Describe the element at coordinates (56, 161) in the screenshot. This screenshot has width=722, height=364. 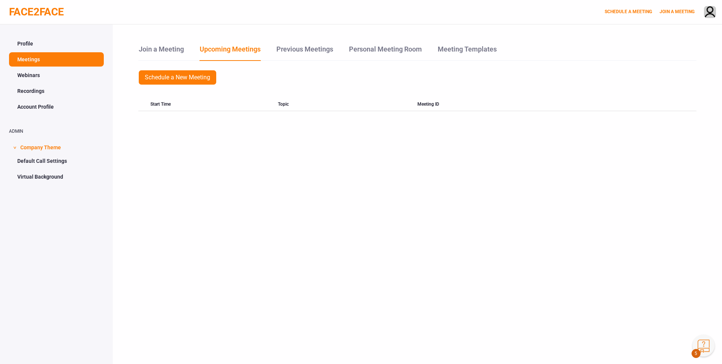
I see `a: Default Call Settings` at that location.